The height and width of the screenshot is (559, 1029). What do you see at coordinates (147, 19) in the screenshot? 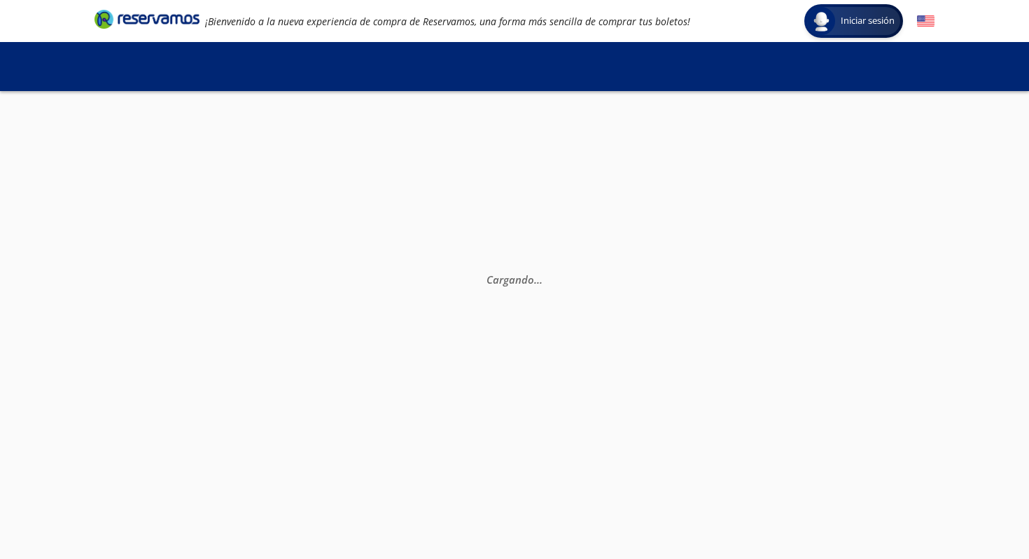
I see `i: Brand Logo` at bounding box center [147, 19].